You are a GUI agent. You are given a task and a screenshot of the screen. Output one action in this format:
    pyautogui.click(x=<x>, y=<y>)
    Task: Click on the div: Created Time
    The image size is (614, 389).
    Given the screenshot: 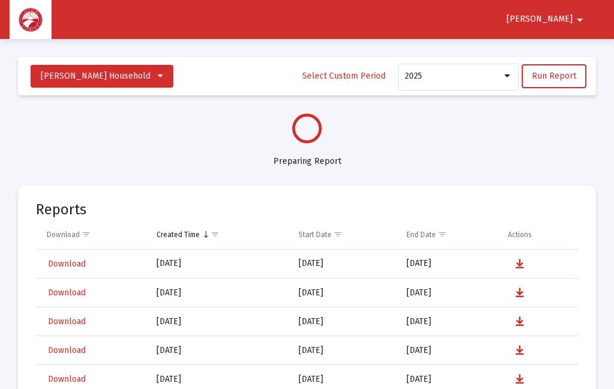 What is the action you would take?
    pyautogui.click(x=178, y=234)
    